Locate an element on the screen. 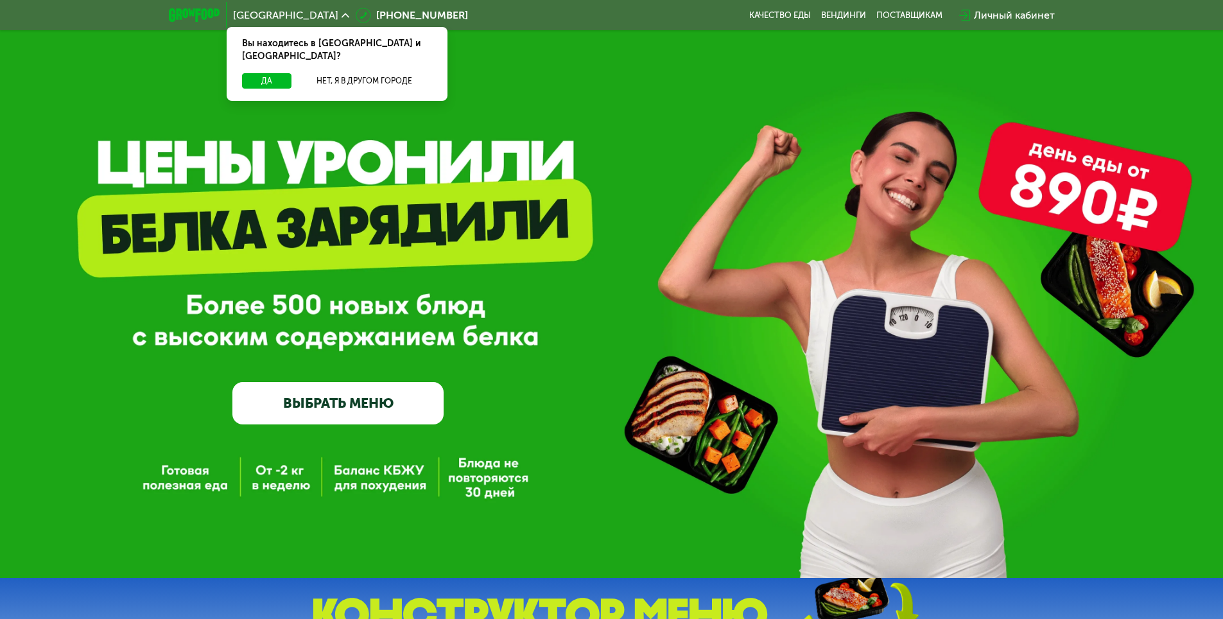 This screenshot has height=619, width=1223. button: Да is located at coordinates (266, 81).